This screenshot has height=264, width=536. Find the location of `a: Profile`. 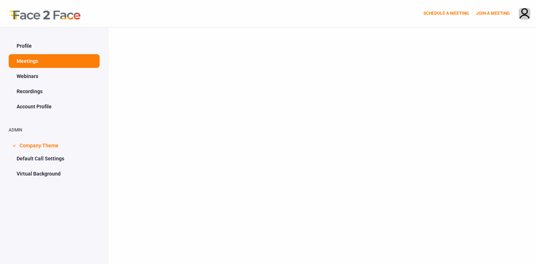

a: Profile is located at coordinates (54, 46).